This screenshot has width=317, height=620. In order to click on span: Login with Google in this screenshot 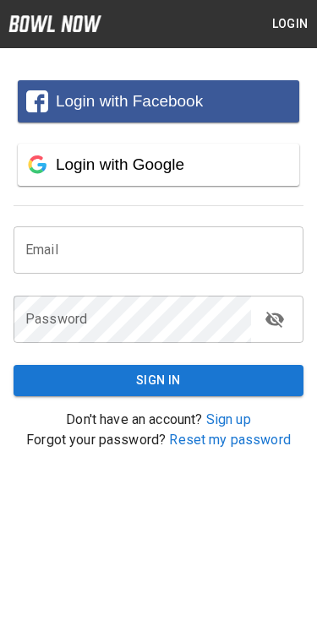, I will do `click(120, 164)`.